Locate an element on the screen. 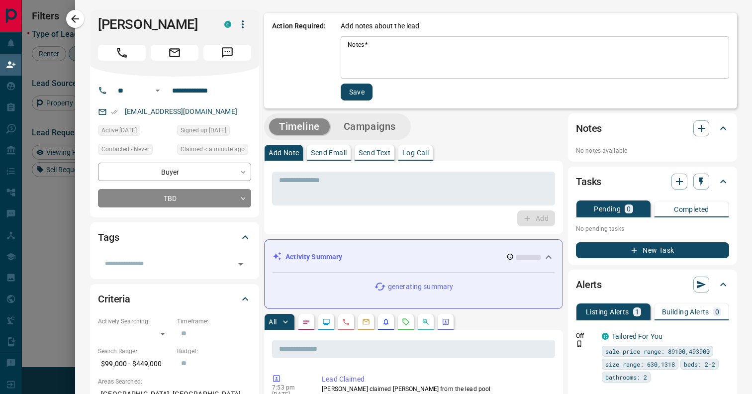 Image resolution: width=752 pixels, height=394 pixels. p: Search Range: is located at coordinates (135, 351).